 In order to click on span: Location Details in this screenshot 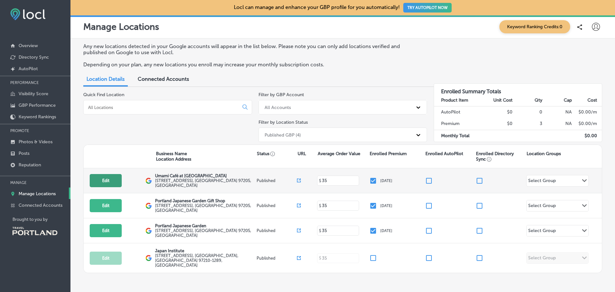, I will do `click(105, 79)`.